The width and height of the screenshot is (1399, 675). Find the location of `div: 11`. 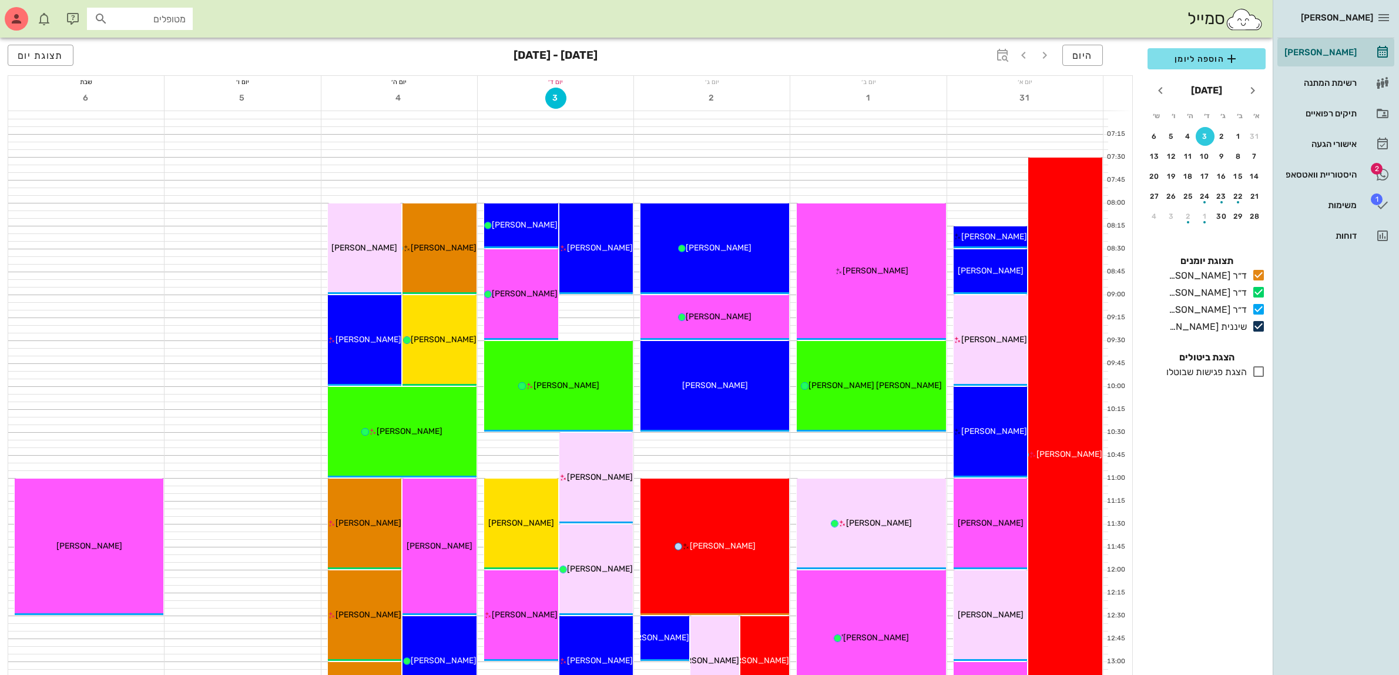

div: 11 is located at coordinates (1188, 156).